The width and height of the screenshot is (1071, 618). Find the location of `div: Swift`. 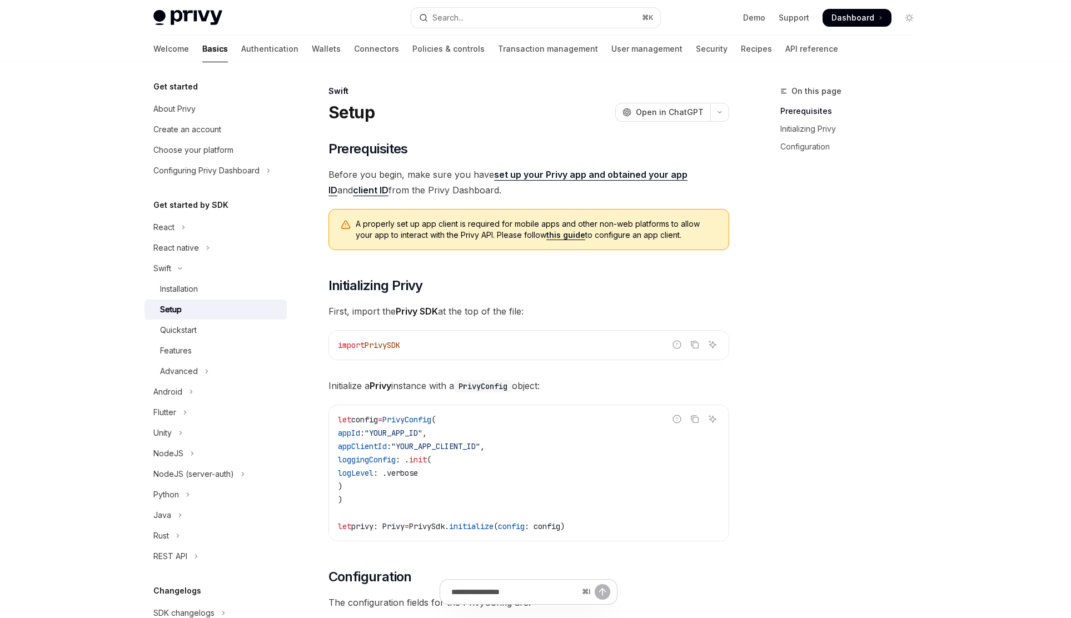

div: Swift is located at coordinates (529, 91).